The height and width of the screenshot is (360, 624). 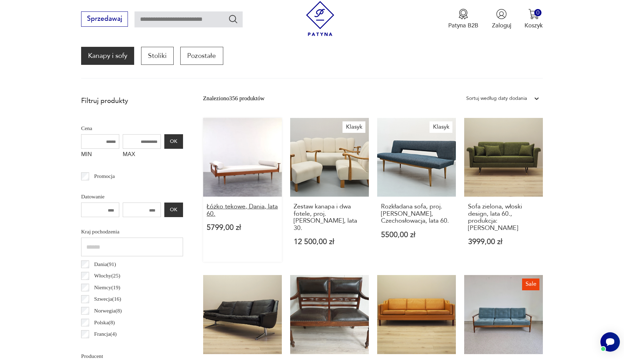 What do you see at coordinates (107, 56) in the screenshot?
I see `a: Kanapy i sofy` at bounding box center [107, 56].